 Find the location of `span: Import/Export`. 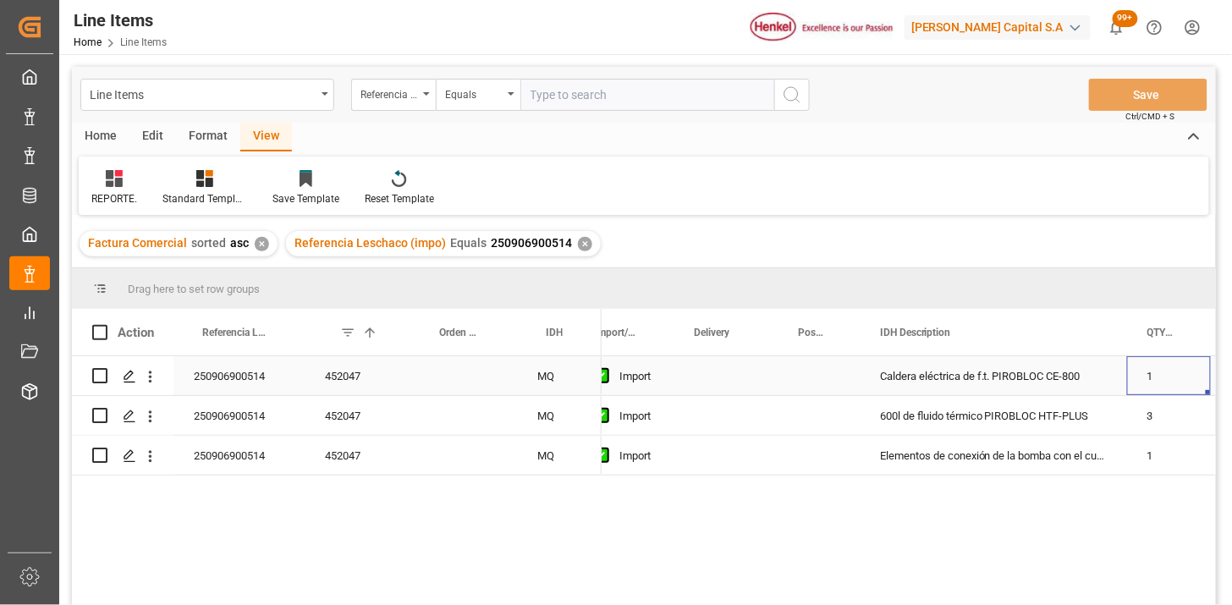

span: Import/Export is located at coordinates (616, 333).